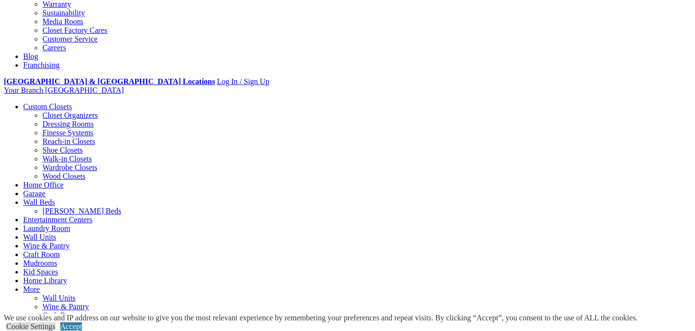 The width and height of the screenshot is (695, 331). What do you see at coordinates (62, 150) in the screenshot?
I see `a: Shoe Closets` at bounding box center [62, 150].